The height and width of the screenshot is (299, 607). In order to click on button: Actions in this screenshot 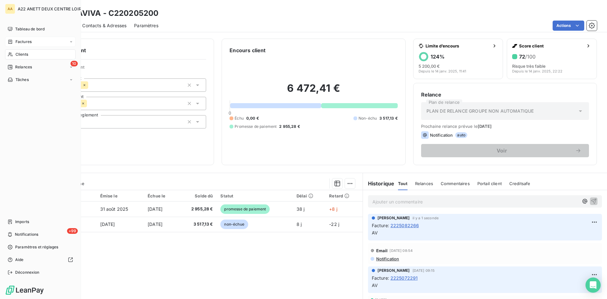, I will do `click(569, 26)`.